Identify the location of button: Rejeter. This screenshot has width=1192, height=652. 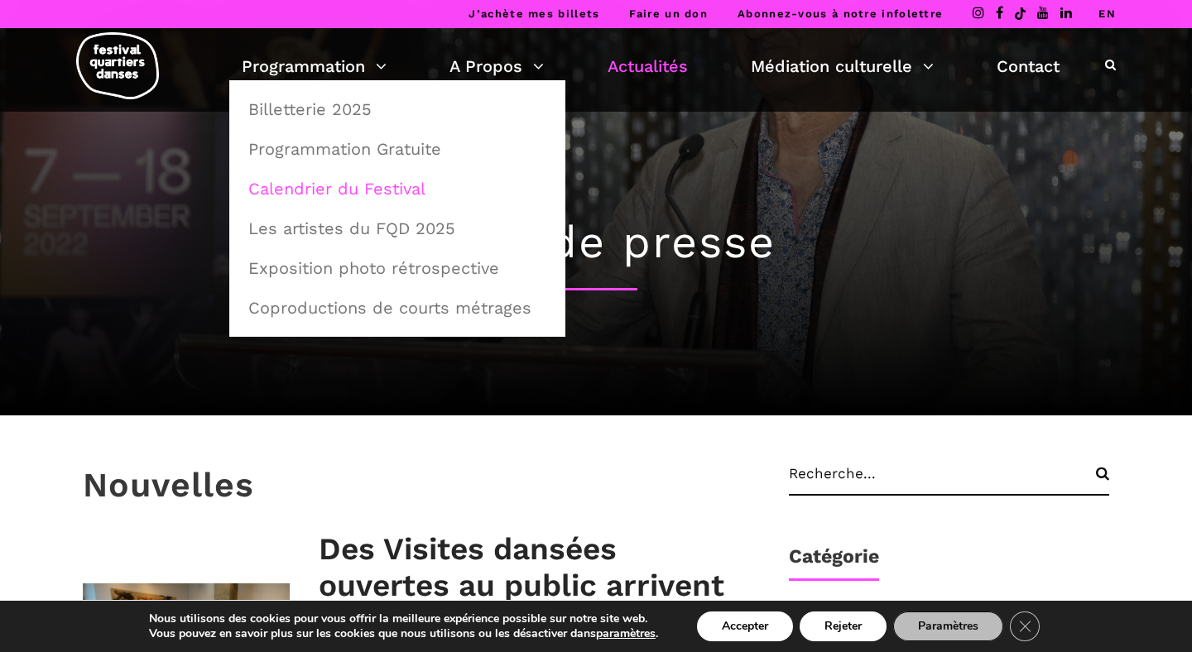
(843, 627).